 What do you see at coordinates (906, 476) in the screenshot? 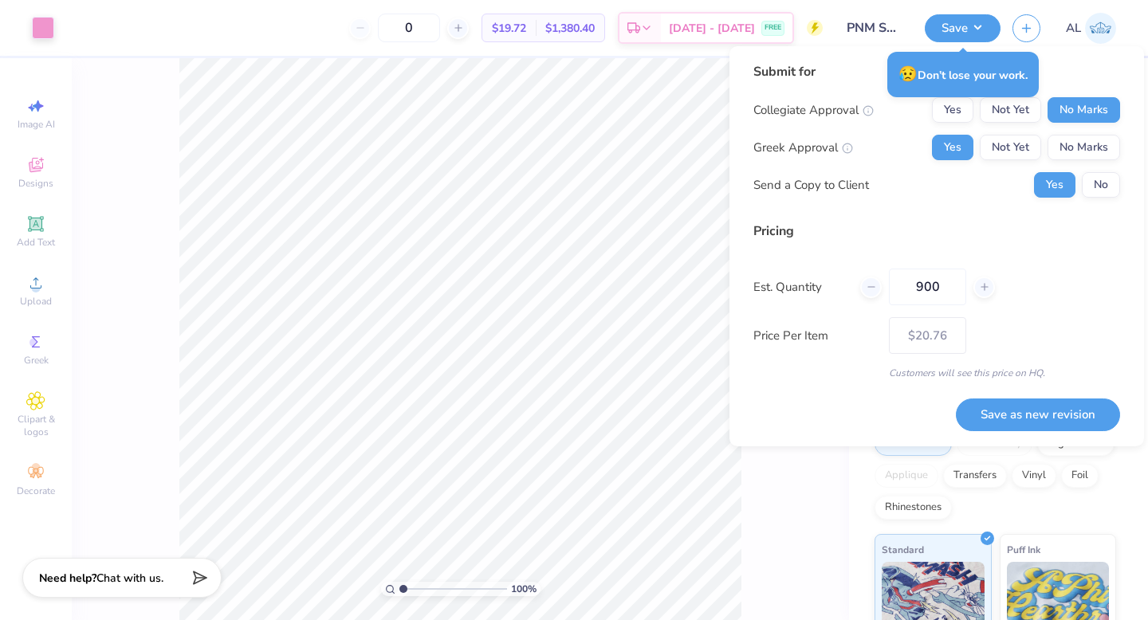
I see `div: Applique` at bounding box center [906, 476].